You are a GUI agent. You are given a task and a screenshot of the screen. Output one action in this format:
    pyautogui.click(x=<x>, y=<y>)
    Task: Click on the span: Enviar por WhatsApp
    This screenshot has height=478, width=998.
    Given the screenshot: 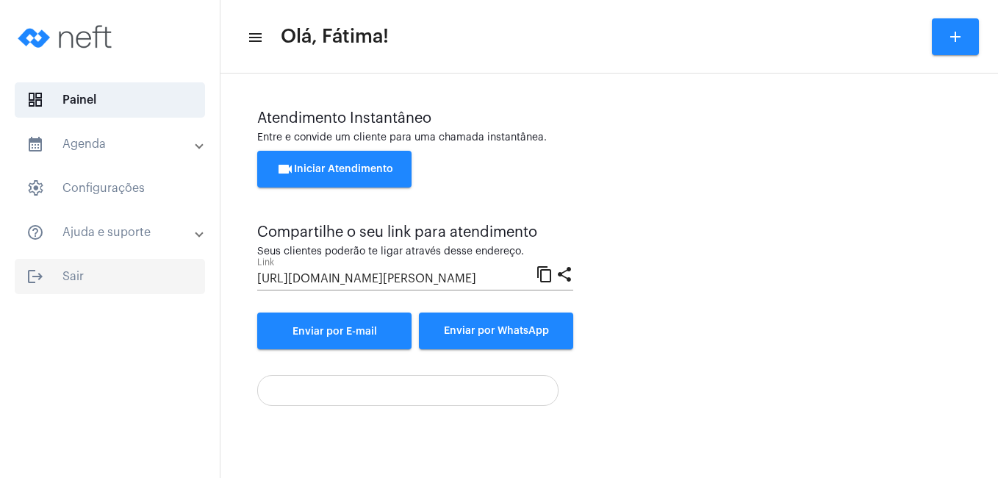 What is the action you would take?
    pyautogui.click(x=496, y=331)
    